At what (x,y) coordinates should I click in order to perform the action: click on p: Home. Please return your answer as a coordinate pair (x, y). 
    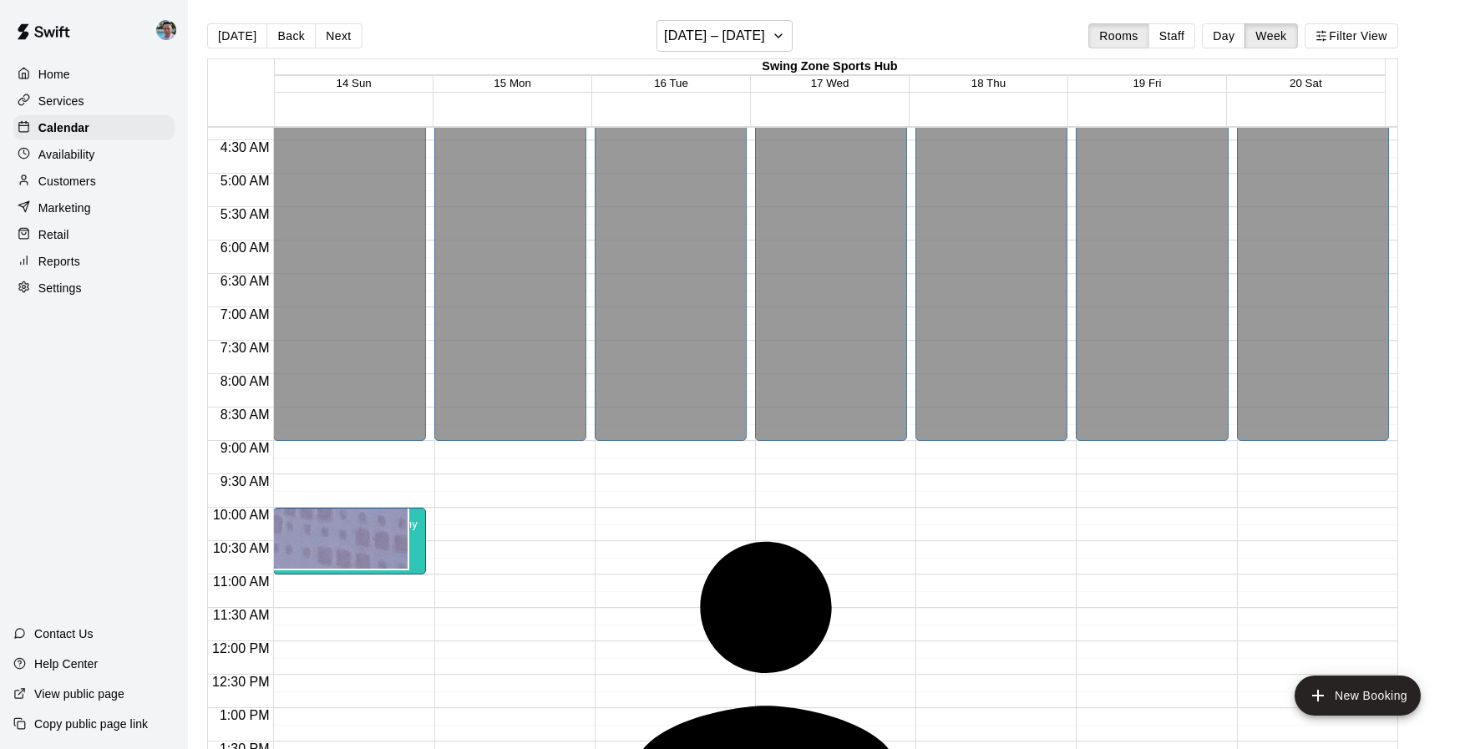
    Looking at the image, I should click on (54, 74).